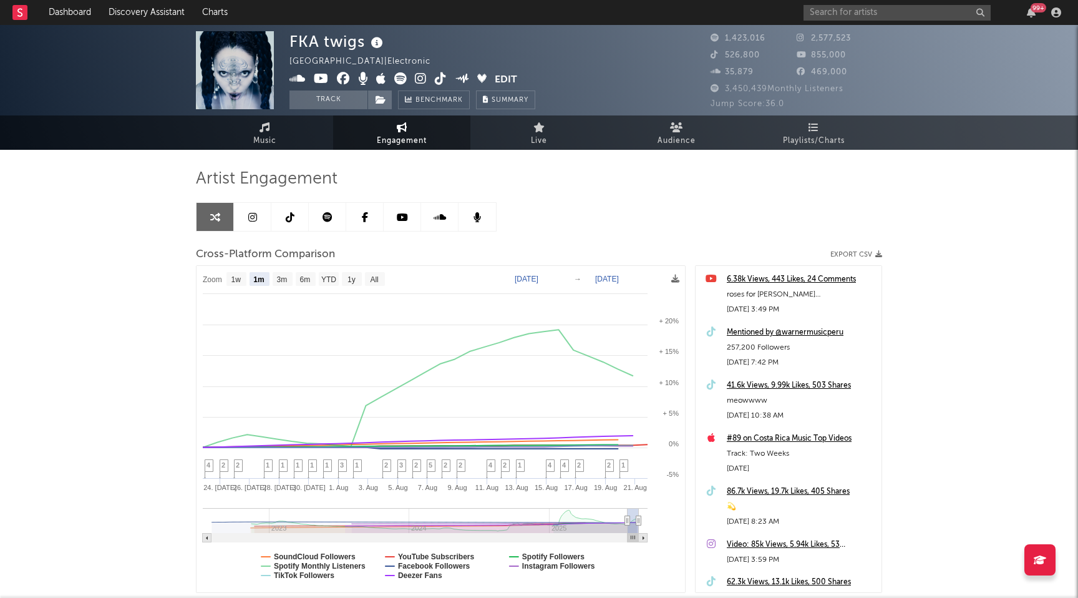 This screenshot has width=1078, height=598. I want to click on span: Cross-Platform Comparison, so click(265, 255).